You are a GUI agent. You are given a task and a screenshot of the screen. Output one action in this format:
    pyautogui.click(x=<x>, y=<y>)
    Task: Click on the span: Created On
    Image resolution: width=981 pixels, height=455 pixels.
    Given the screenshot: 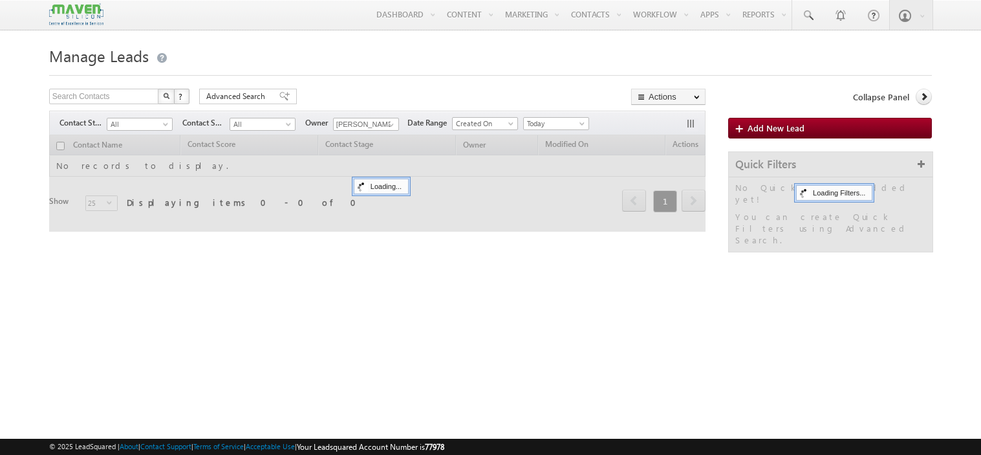 What is the action you would take?
    pyautogui.click(x=483, y=123)
    